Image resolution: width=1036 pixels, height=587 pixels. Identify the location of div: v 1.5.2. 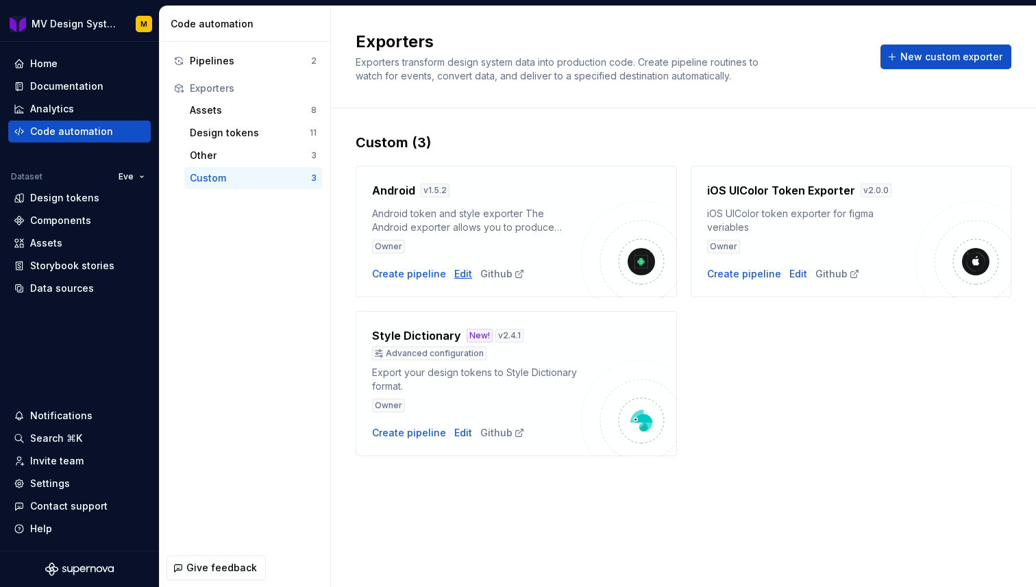
(435, 191).